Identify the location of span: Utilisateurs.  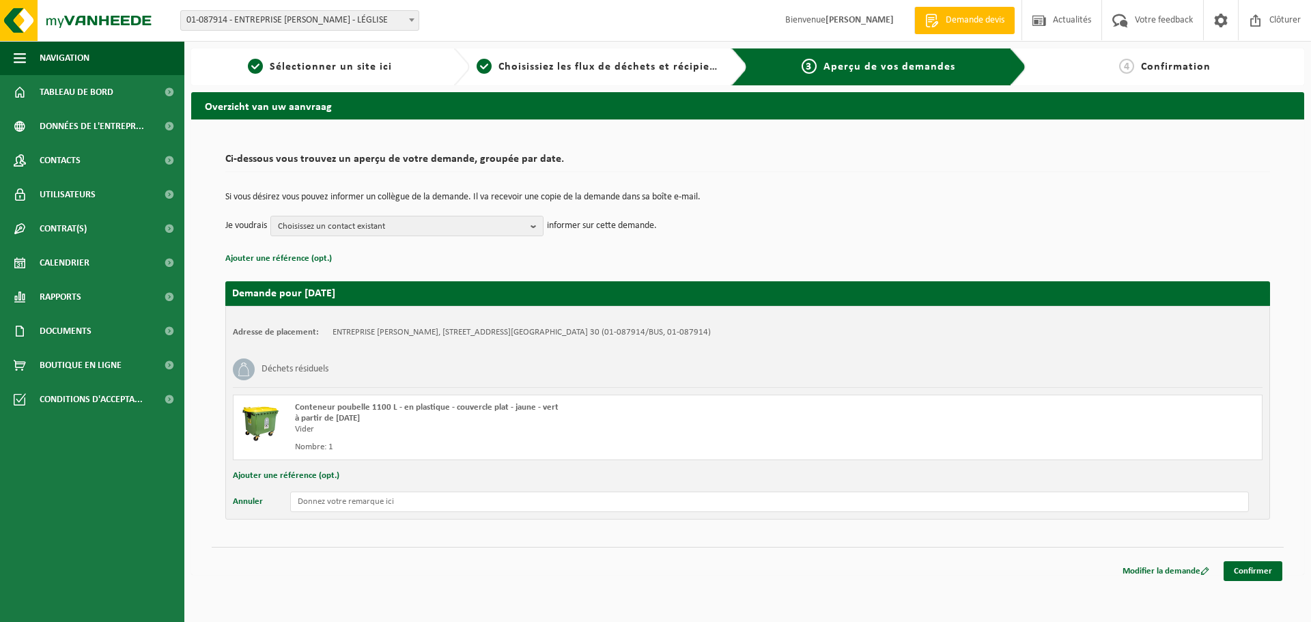
(68, 195).